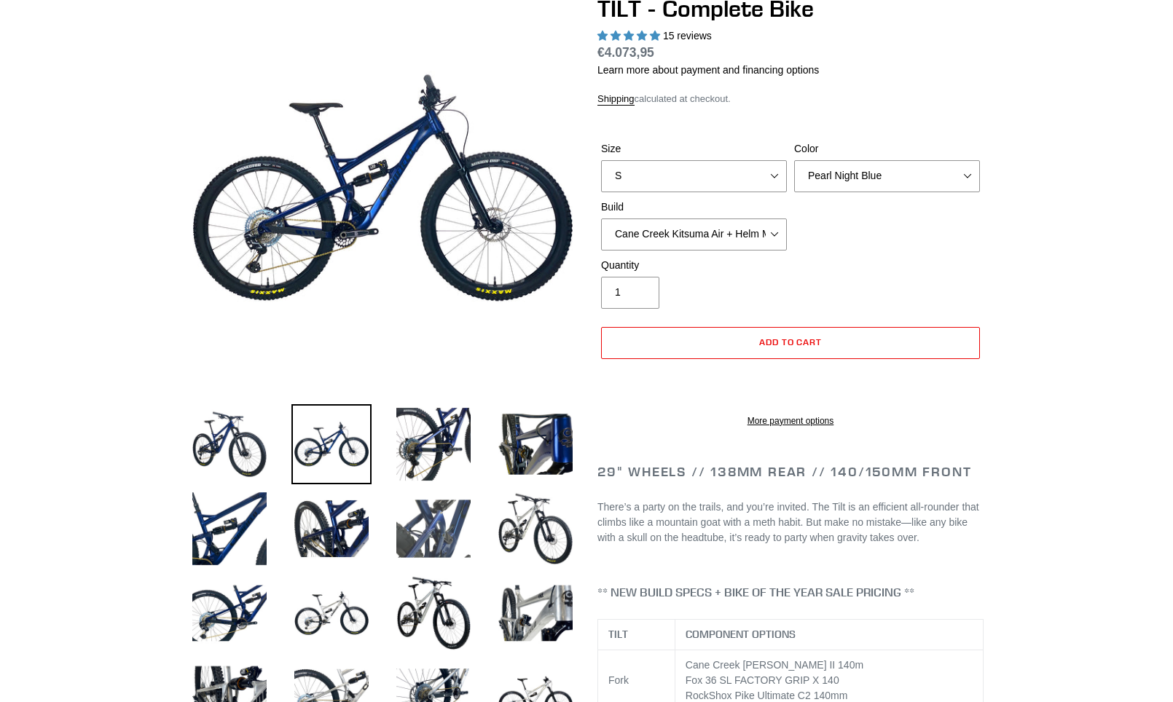  What do you see at coordinates (790, 342) in the screenshot?
I see `span: Add to cart` at bounding box center [790, 342].